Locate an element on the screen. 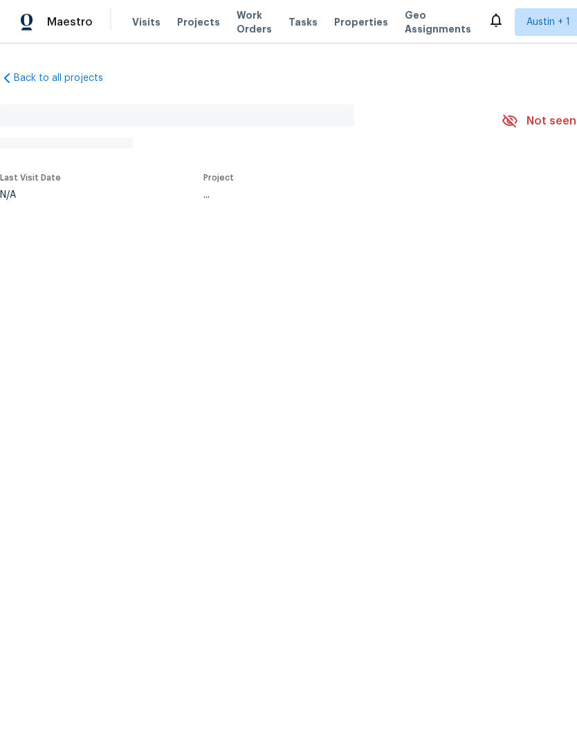 The height and width of the screenshot is (740, 577). span: Project is located at coordinates (219, 178).